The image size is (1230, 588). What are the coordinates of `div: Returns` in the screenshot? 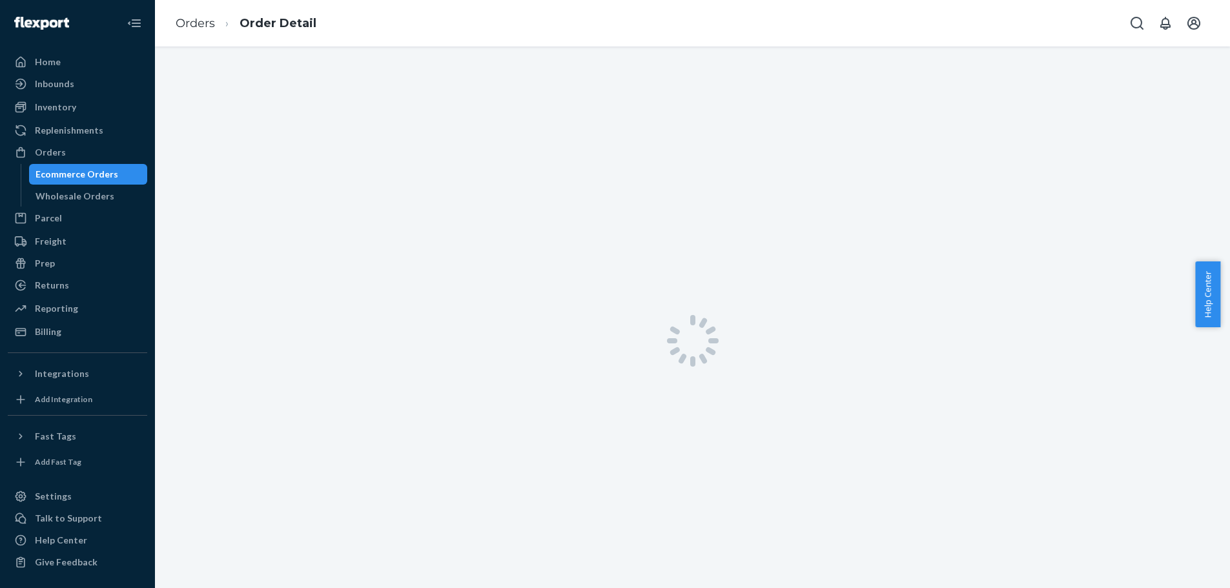 It's located at (52, 285).